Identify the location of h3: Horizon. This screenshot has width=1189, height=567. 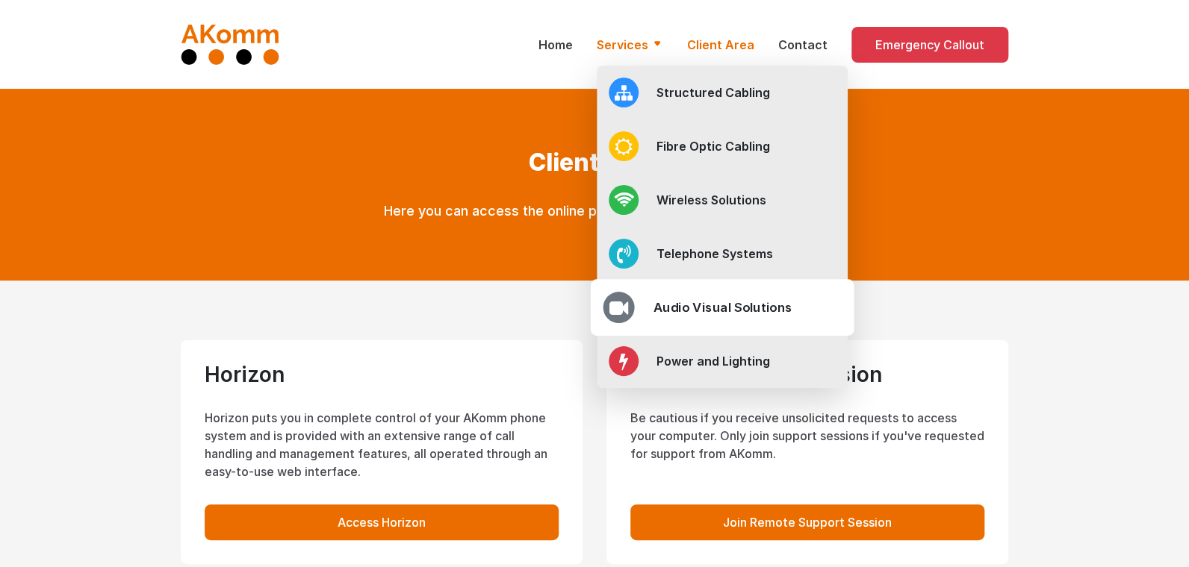
(382, 375).